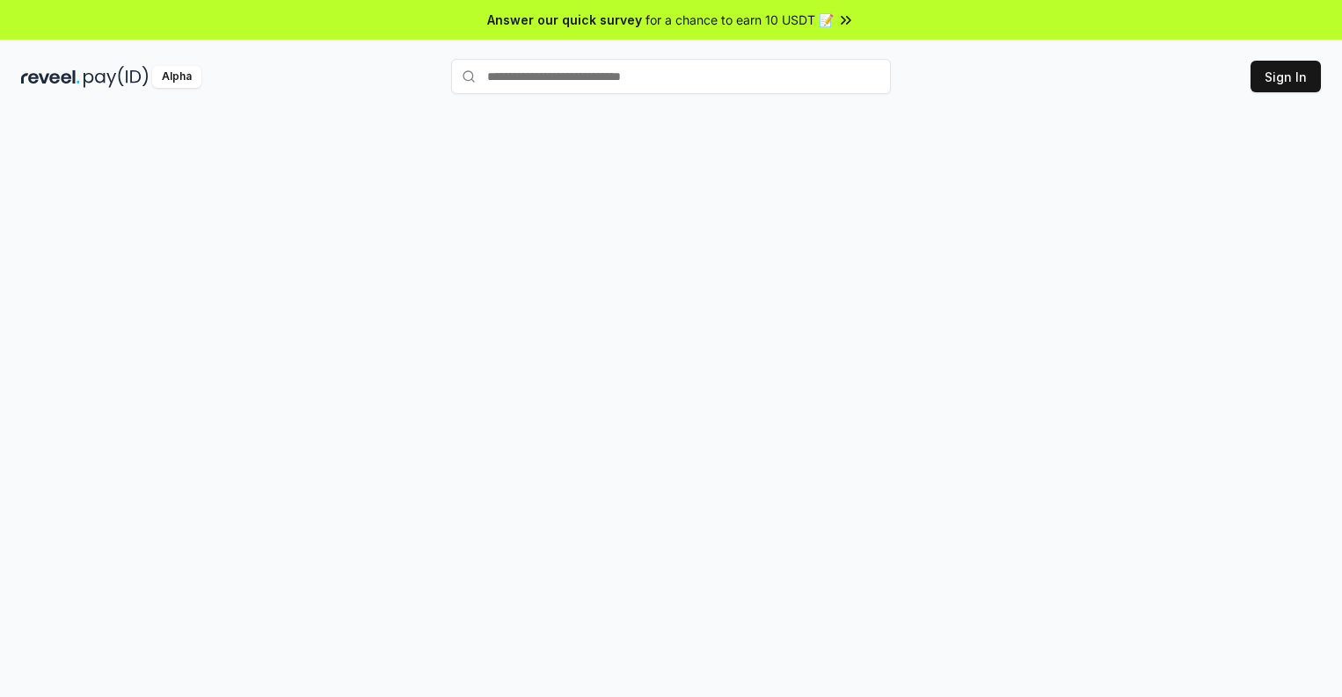  What do you see at coordinates (116, 77) in the screenshot?
I see `img: pay_id` at bounding box center [116, 77].